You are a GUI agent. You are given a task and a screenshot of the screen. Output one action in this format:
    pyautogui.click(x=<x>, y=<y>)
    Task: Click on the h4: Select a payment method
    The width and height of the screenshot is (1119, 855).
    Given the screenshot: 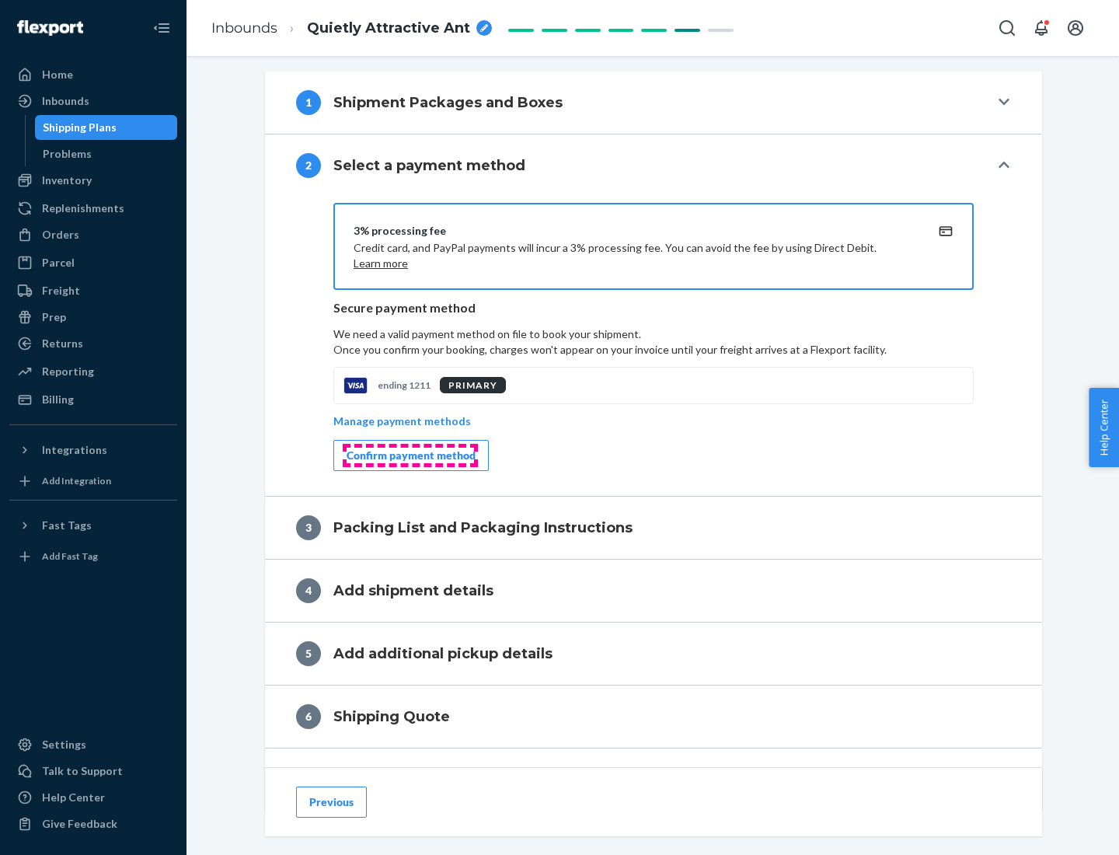 What is the action you would take?
    pyautogui.click(x=429, y=166)
    